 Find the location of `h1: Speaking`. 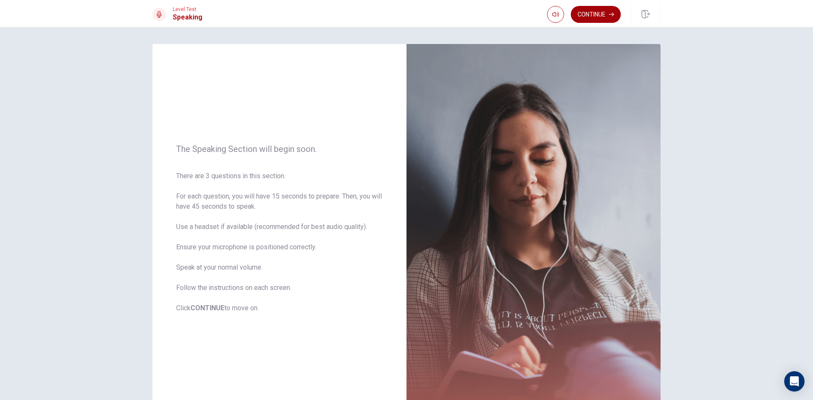

h1: Speaking is located at coordinates (187, 17).